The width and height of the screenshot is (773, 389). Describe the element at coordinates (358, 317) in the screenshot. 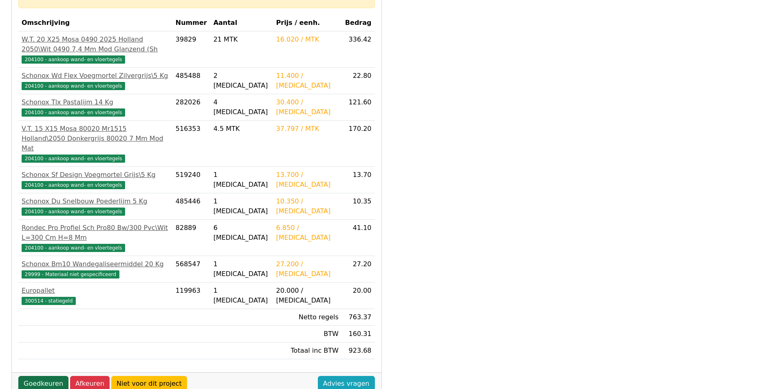

I see `td: 763.37` at that location.